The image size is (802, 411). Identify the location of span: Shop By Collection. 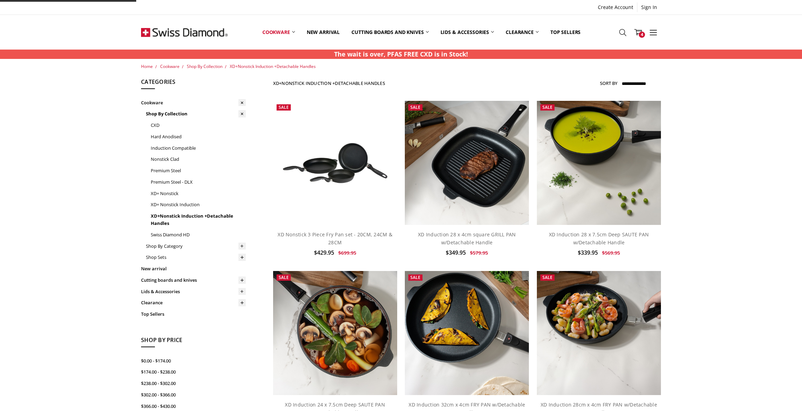
(205, 66).